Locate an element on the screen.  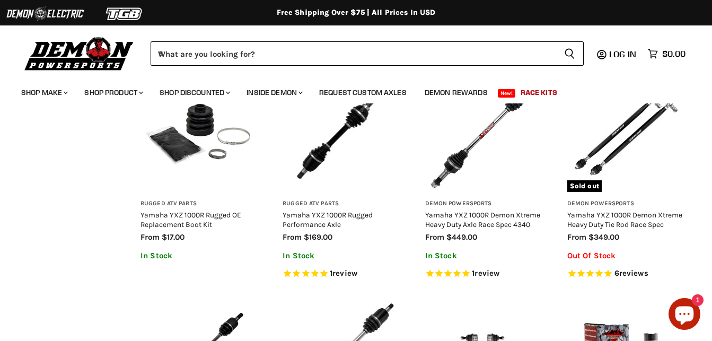
a: Yamaha YXZ 1000R Demon Xtreme Heavy Duty Tie Rod Race Spec is located at coordinates (625, 220).